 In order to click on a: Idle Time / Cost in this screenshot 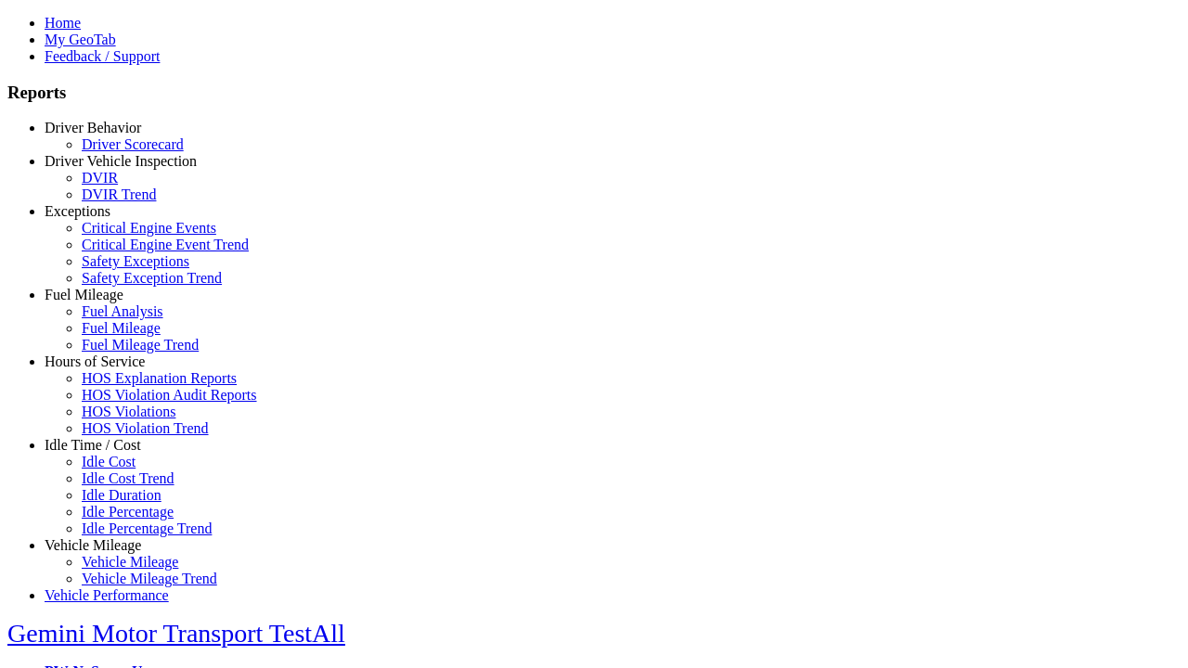, I will do `click(93, 445)`.